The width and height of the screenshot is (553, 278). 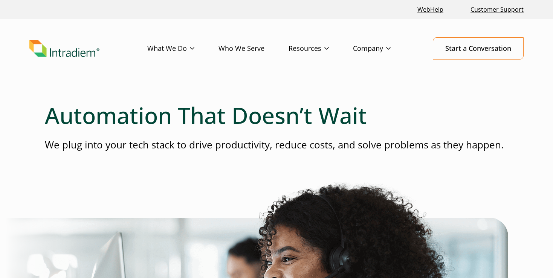 I want to click on p: We plug into your tech stack to drive productivity, reduce costs, and solve problems as they happen., so click(x=277, y=145).